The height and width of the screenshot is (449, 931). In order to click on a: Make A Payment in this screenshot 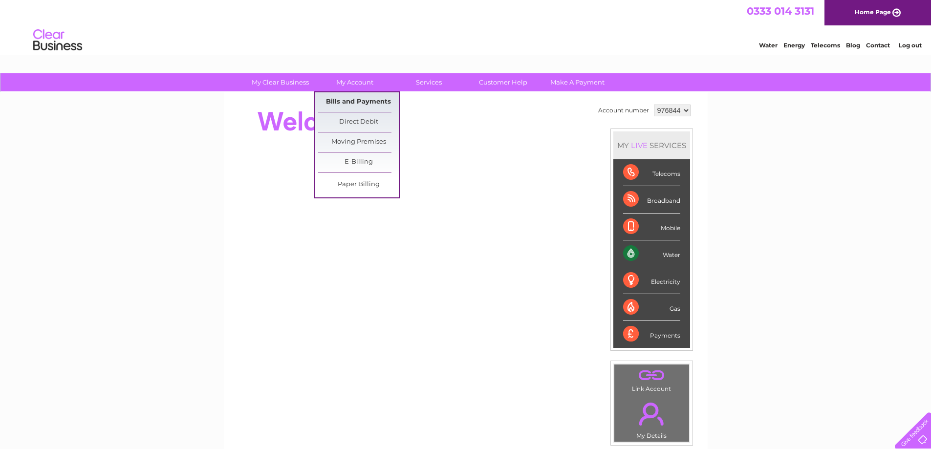, I will do `click(577, 82)`.